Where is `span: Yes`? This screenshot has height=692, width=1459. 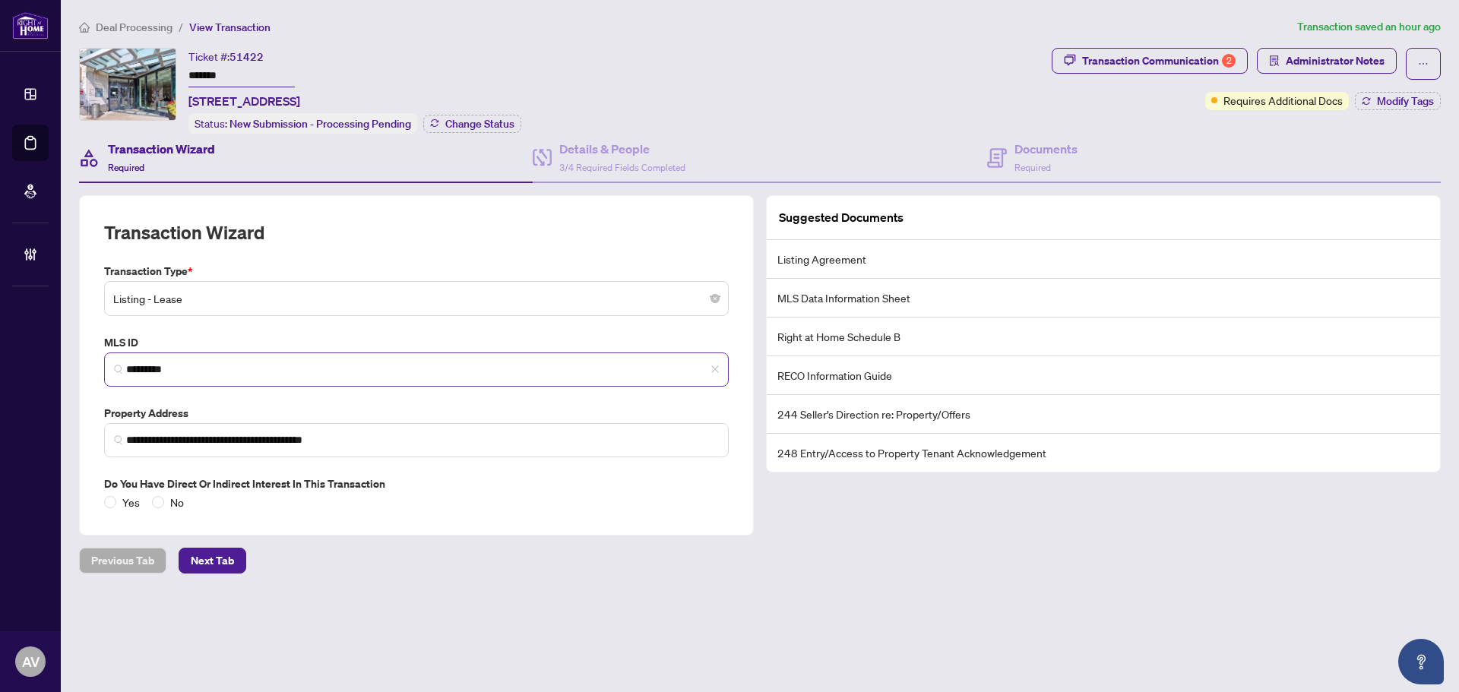 span: Yes is located at coordinates (131, 502).